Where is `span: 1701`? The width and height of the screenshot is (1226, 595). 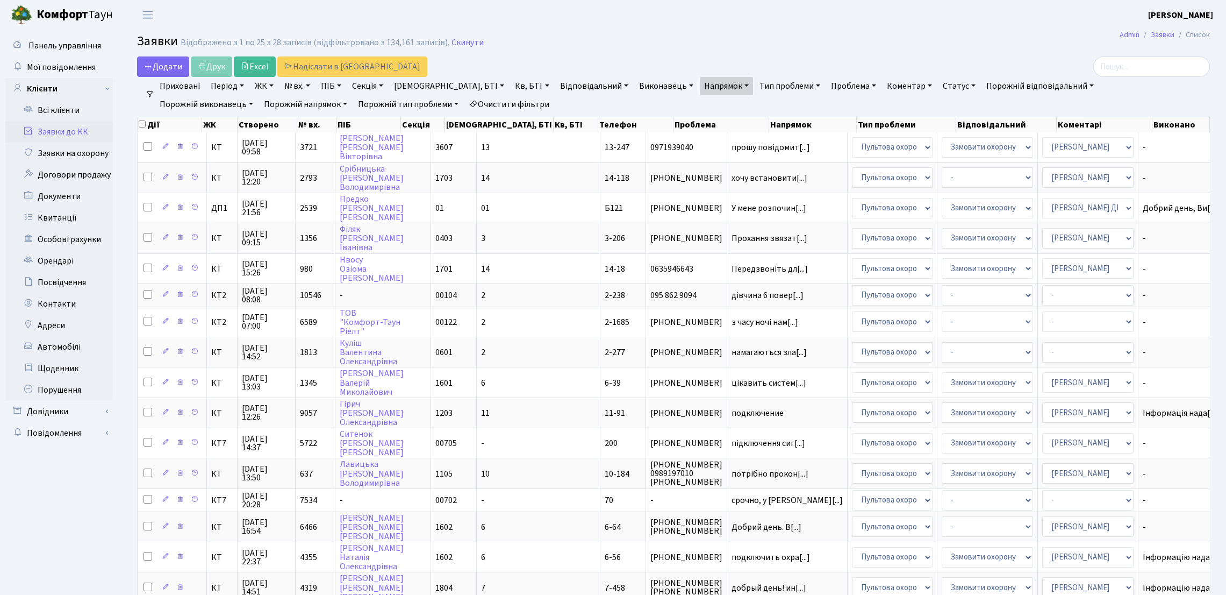
span: 1701 is located at coordinates (444, 269).